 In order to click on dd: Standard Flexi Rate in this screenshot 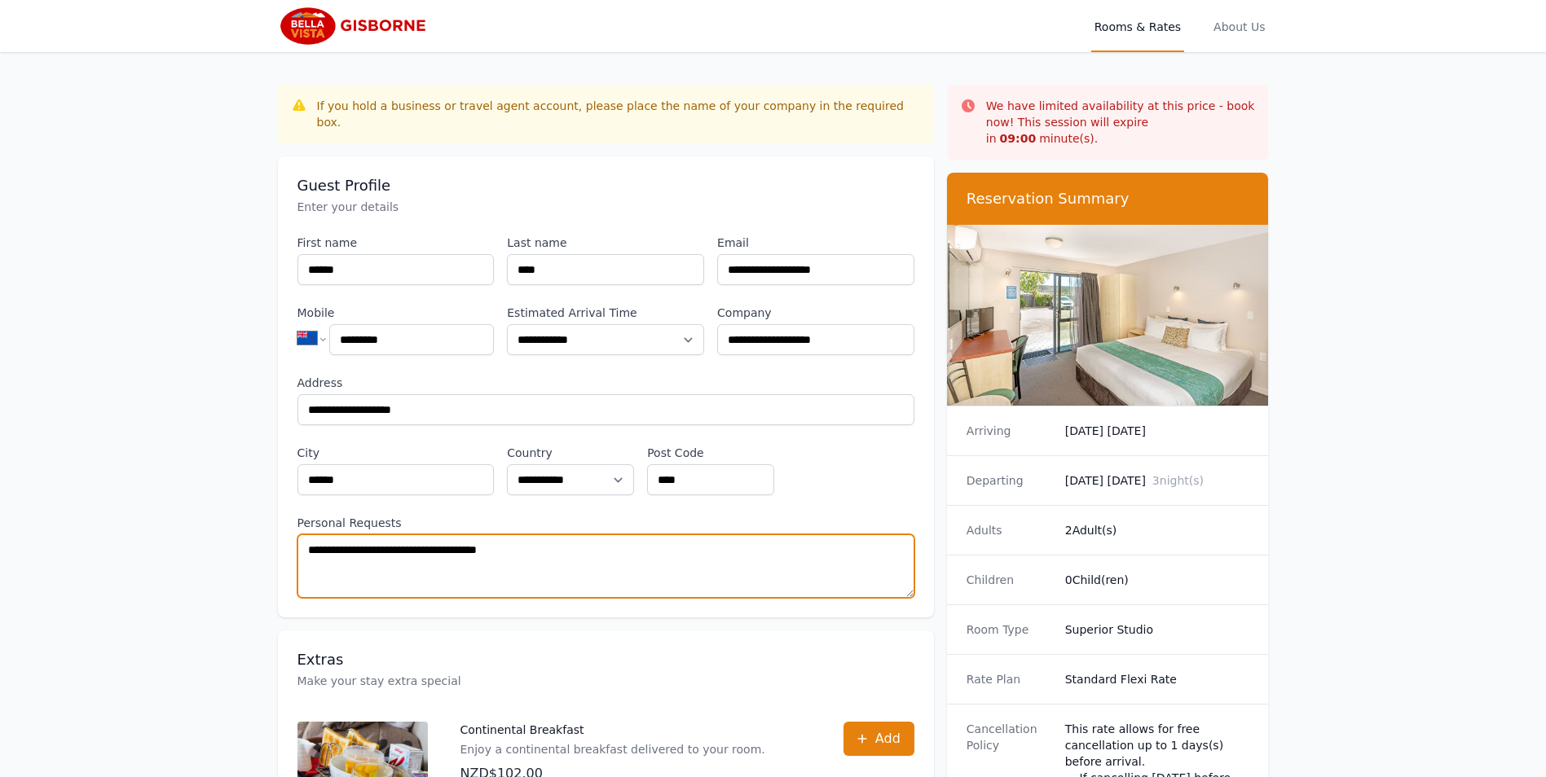, I will do `click(1157, 680)`.